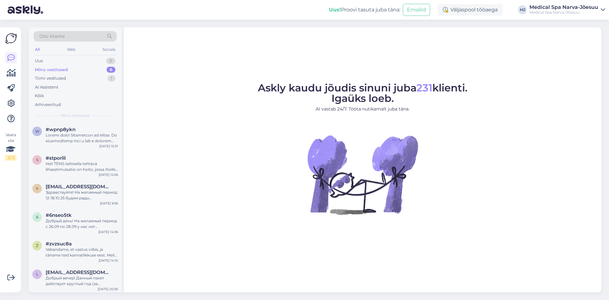 This screenshot has height=300, width=609. I want to click on div: Minu vestlused, so click(51, 70).